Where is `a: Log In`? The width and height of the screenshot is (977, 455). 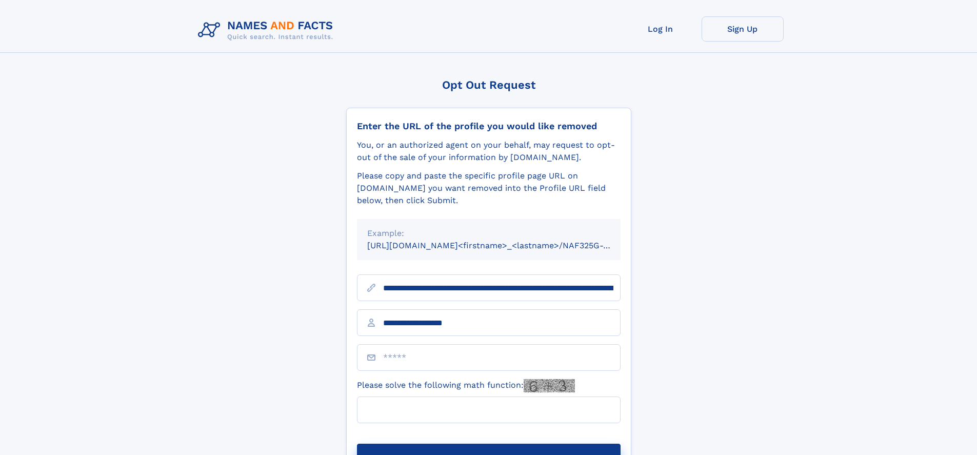 a: Log In is located at coordinates (660, 29).